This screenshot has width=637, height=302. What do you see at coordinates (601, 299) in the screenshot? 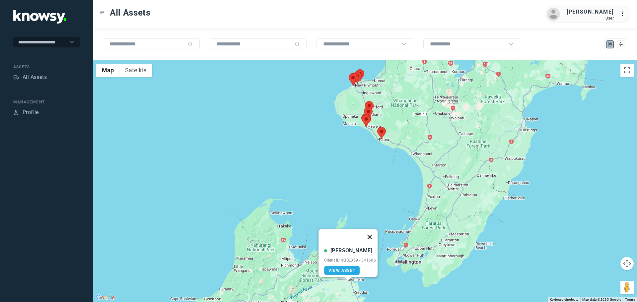
I see `span: Map data ©2025 Google` at bounding box center [601, 299].